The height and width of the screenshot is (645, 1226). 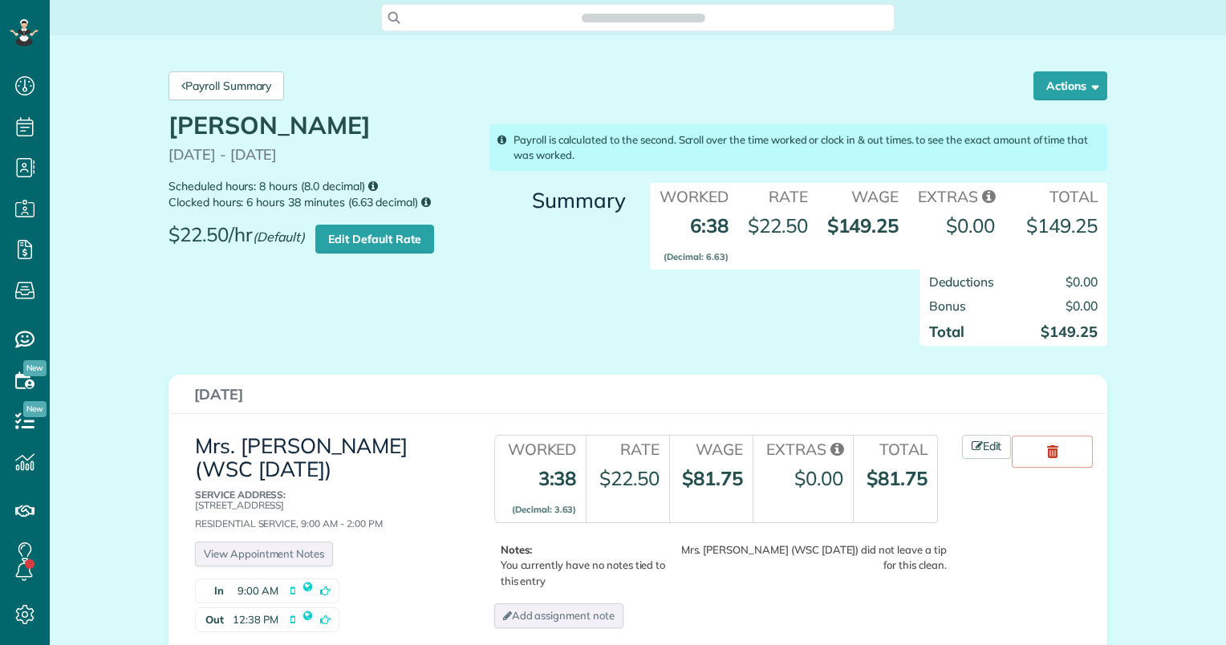 I want to click on div: Residential Service, 9:00 AM - 2:00 PM, so click(x=326, y=510).